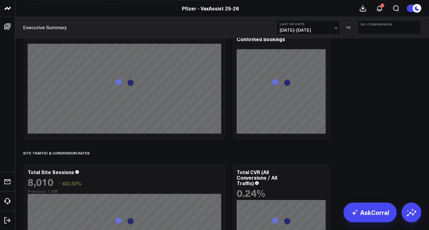  What do you see at coordinates (56, 153) in the screenshot?
I see `div: Site Traffic & Conversion Rates` at bounding box center [56, 153].